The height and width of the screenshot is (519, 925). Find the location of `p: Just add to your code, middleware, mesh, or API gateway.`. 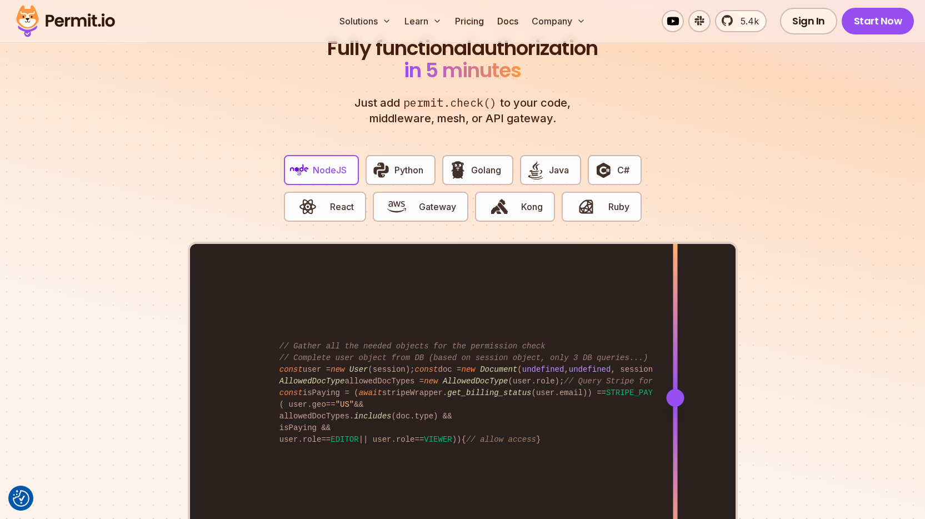

p: Just add to your code, middleware, mesh, or API gateway. is located at coordinates (463, 111).